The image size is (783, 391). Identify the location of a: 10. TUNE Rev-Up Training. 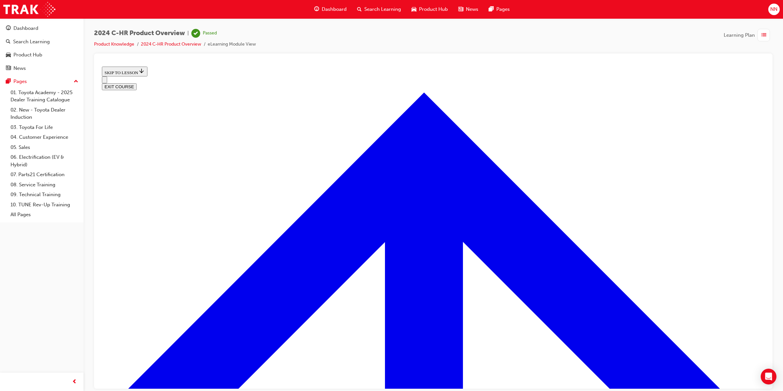
(44, 205).